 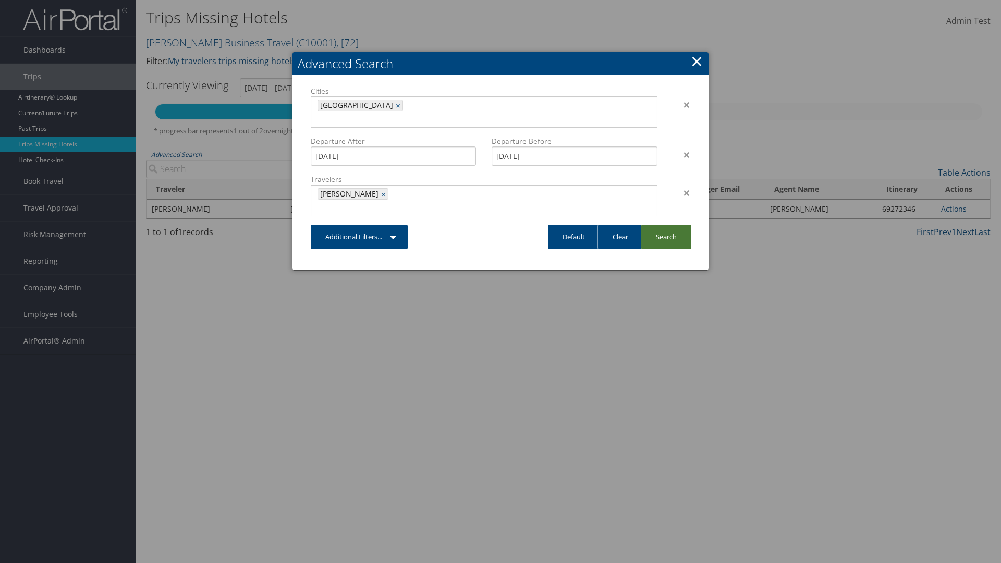 What do you see at coordinates (359, 237) in the screenshot?
I see `a: Additional Filters...` at bounding box center [359, 237].